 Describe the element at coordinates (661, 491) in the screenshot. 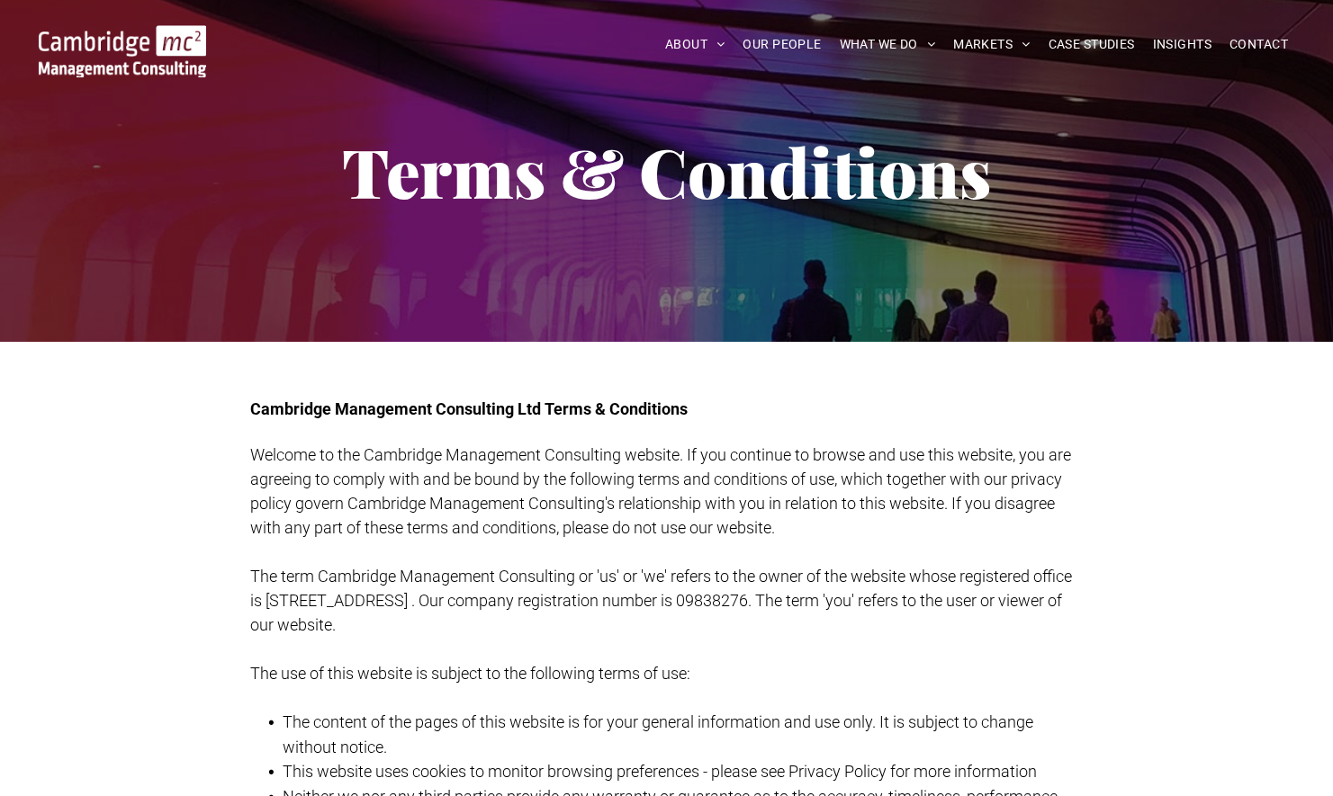

I see `span: Welcome to the Cambridge Management Consulting website. If you continue to browse and use this we...` at that location.